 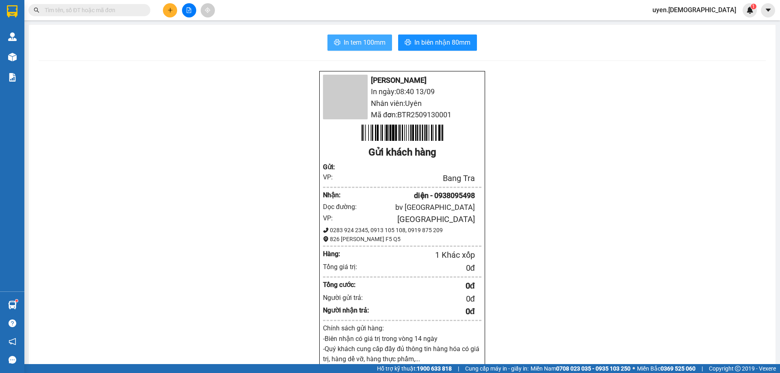 I want to click on p: -Biên nhận có giá trị trong vòng 14 ngày, so click(x=402, y=339).